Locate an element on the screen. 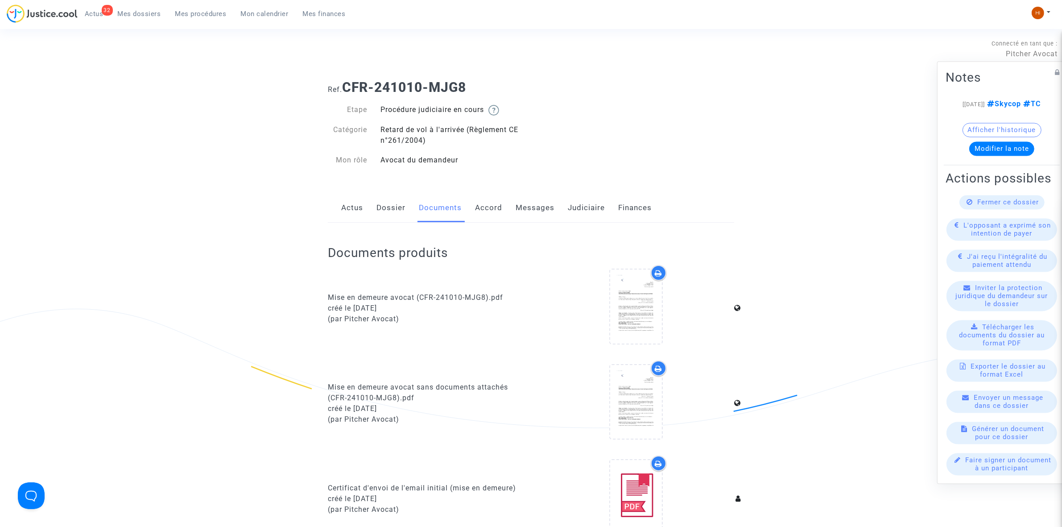 Image resolution: width=1062 pixels, height=527 pixels. h2: Documents produits is located at coordinates (531, 252).